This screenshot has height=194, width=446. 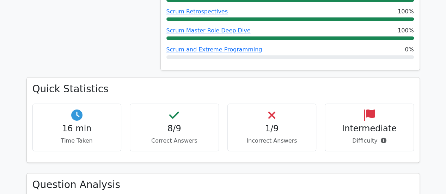 I want to click on p: Correct Answers, so click(x=174, y=141).